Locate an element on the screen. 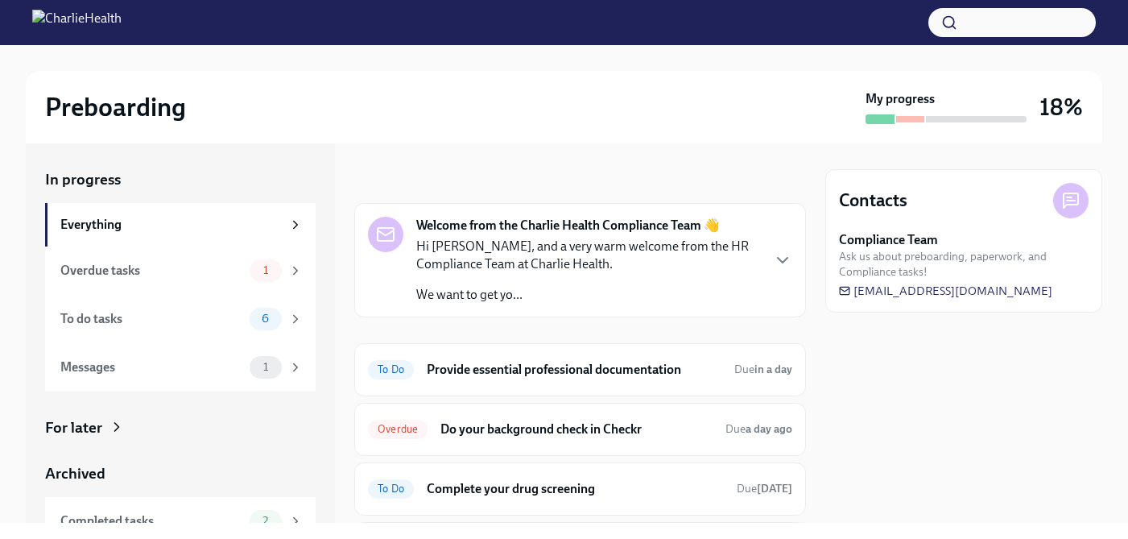  a: To DoProvide essential professional documentationDuein a day is located at coordinates (580, 369).